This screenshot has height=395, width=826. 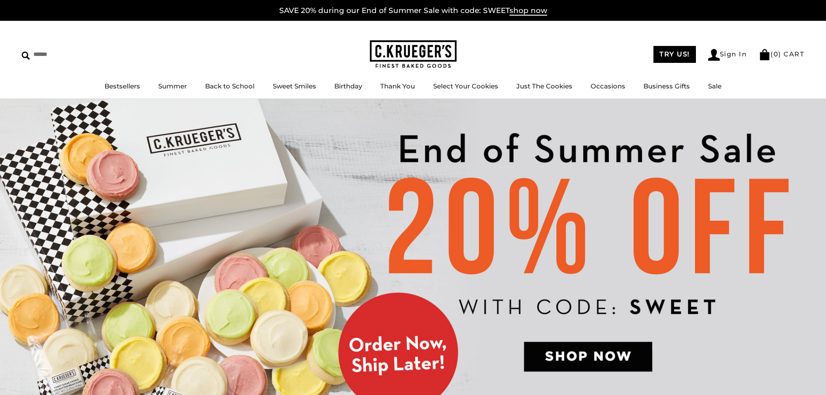 I want to click on a: (0) CART, so click(x=782, y=54).